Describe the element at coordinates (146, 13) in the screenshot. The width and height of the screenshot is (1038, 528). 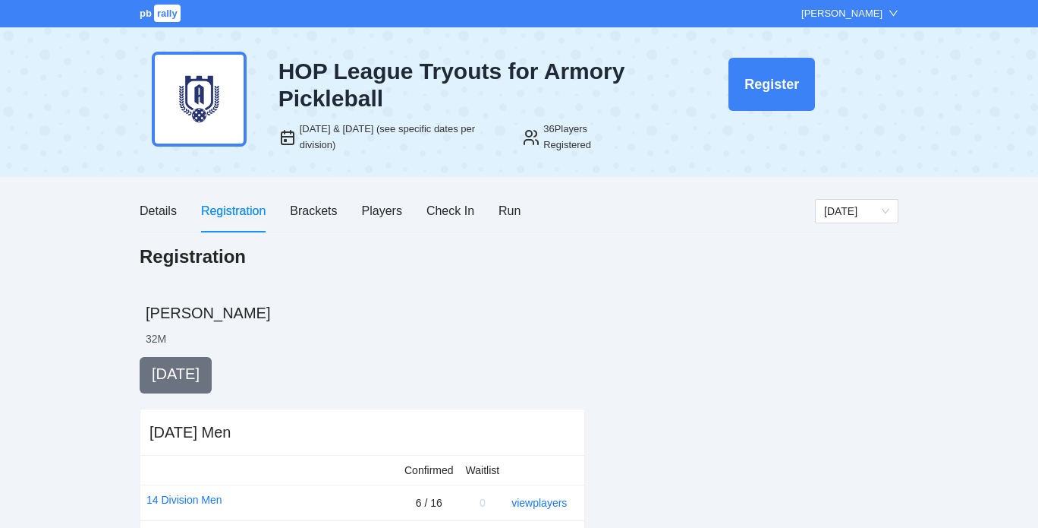
I see `span: pb` at that location.